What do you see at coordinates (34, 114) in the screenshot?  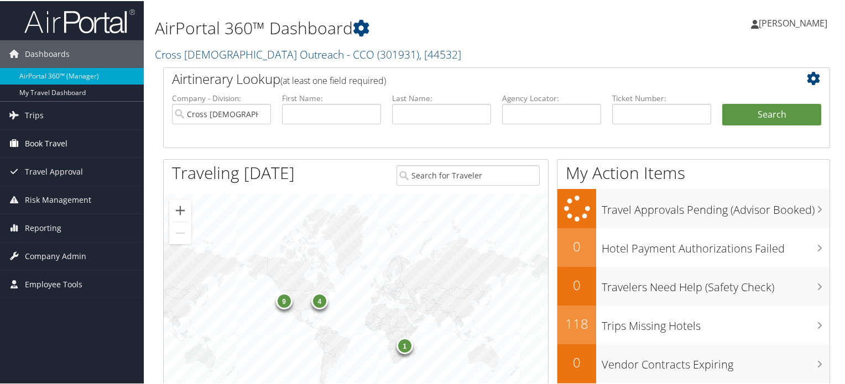 I see `span: Trips` at bounding box center [34, 114].